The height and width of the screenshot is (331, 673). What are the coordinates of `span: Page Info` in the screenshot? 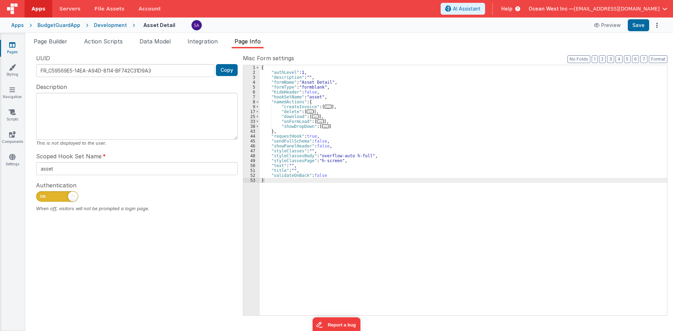 It's located at (247, 41).